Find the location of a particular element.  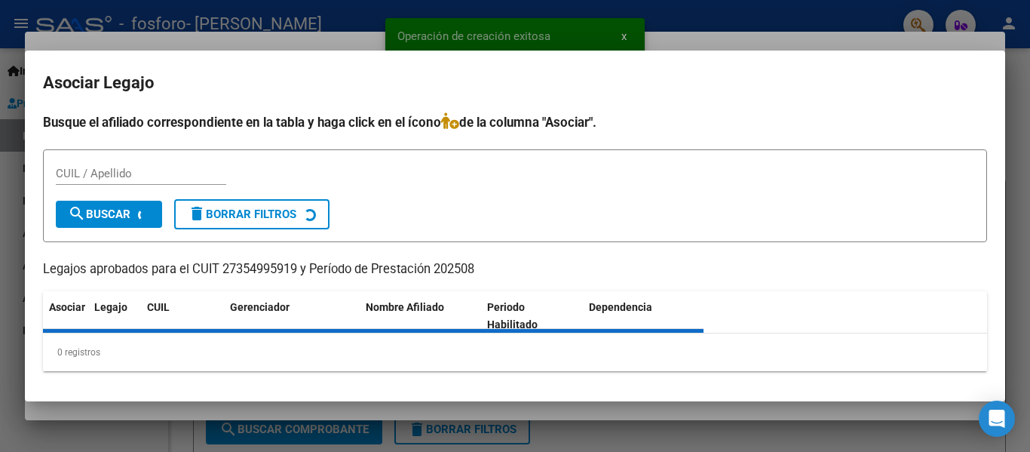

datatable-header-cell: Nombre Afiliado is located at coordinates (420, 316).